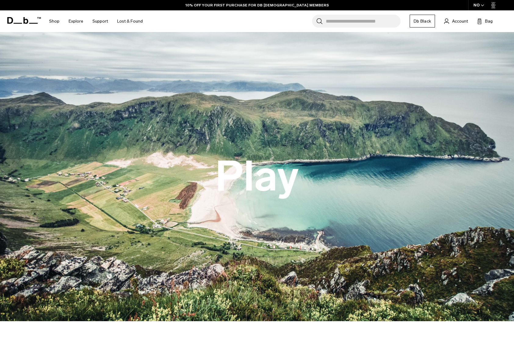 This screenshot has width=514, height=352. Describe the element at coordinates (100, 21) in the screenshot. I see `a: Support` at that location.